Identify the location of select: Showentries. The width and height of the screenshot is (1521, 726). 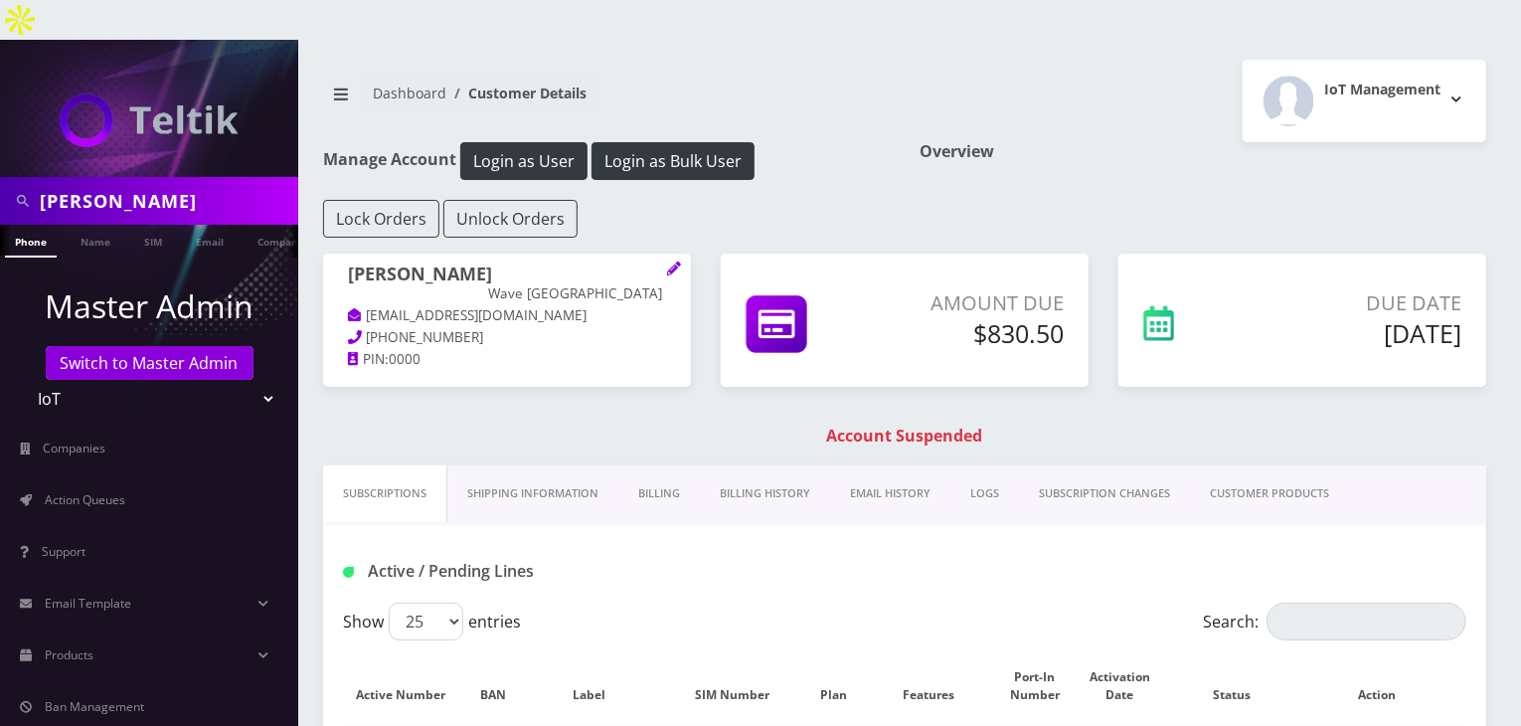
(426, 621).